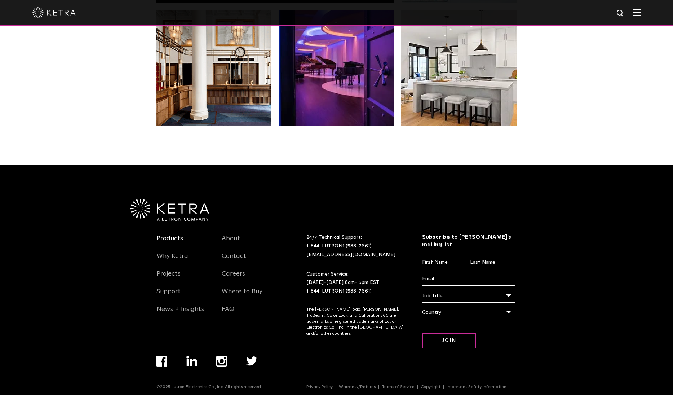  I want to click on input: Last Name, so click(492, 262).